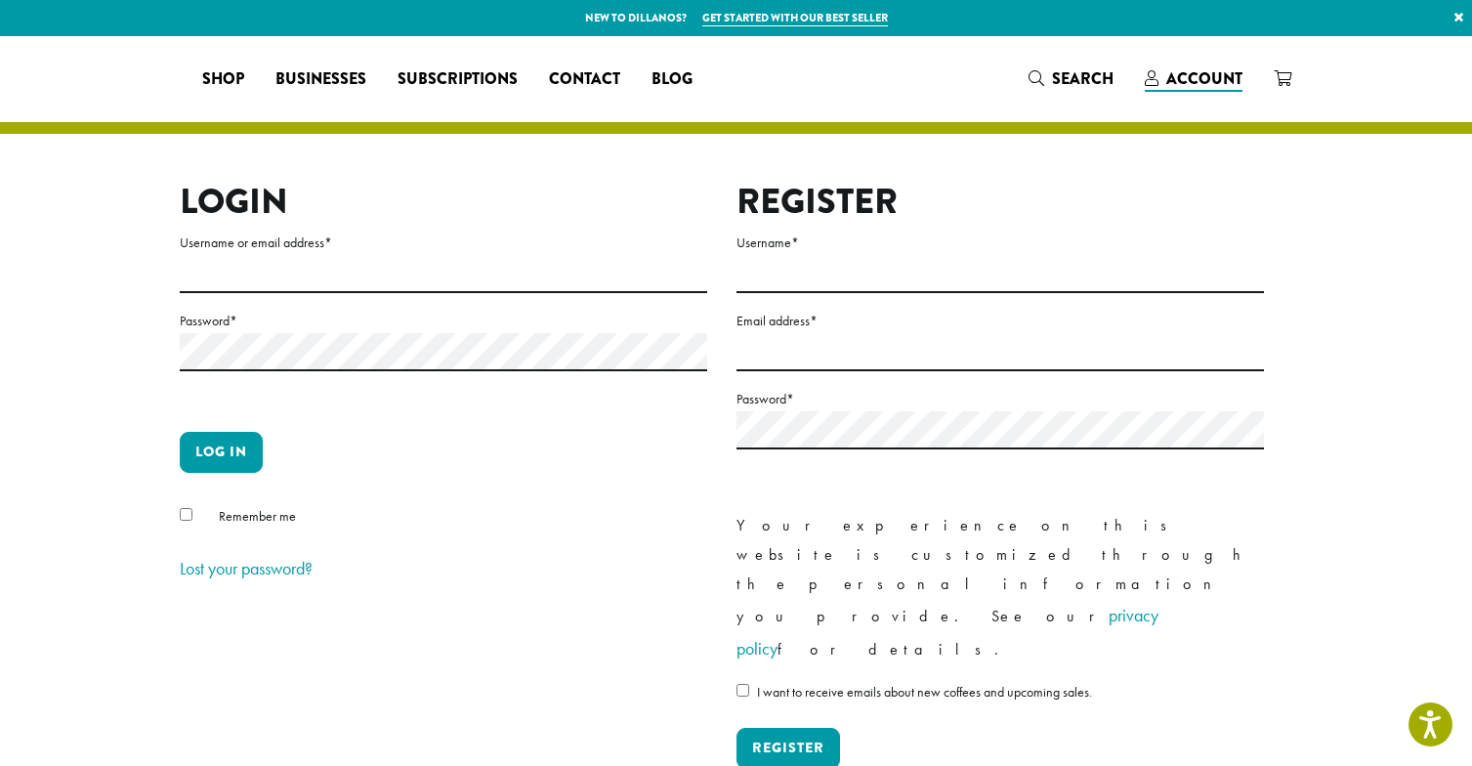 This screenshot has height=766, width=1472. I want to click on a: Get started with our best seller, so click(795, 18).